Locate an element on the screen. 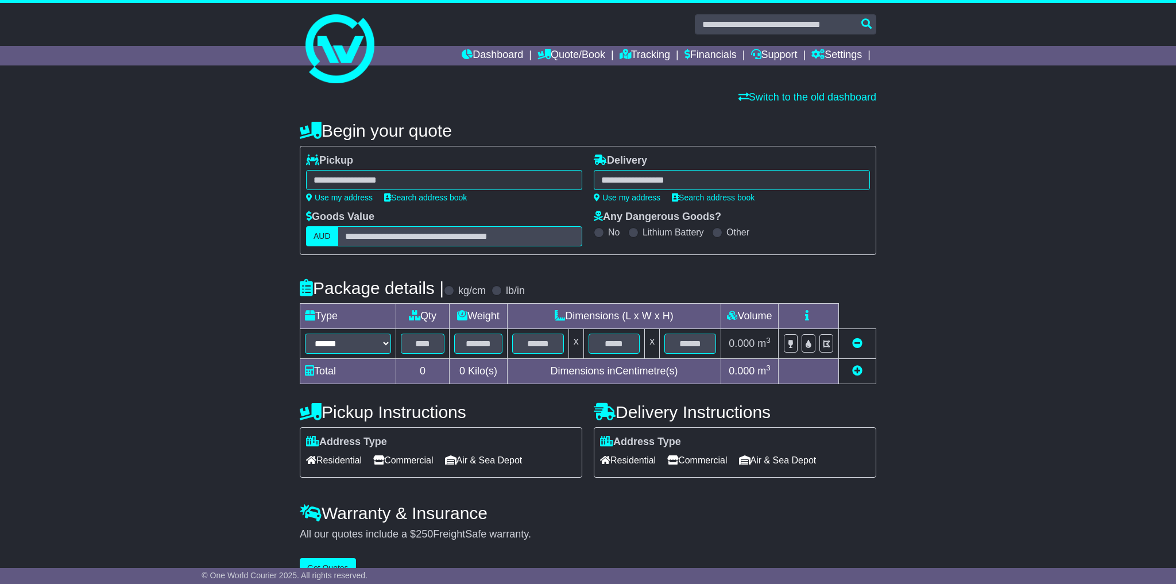 This screenshot has height=584, width=1176. h4: Package details | is located at coordinates (371, 288).